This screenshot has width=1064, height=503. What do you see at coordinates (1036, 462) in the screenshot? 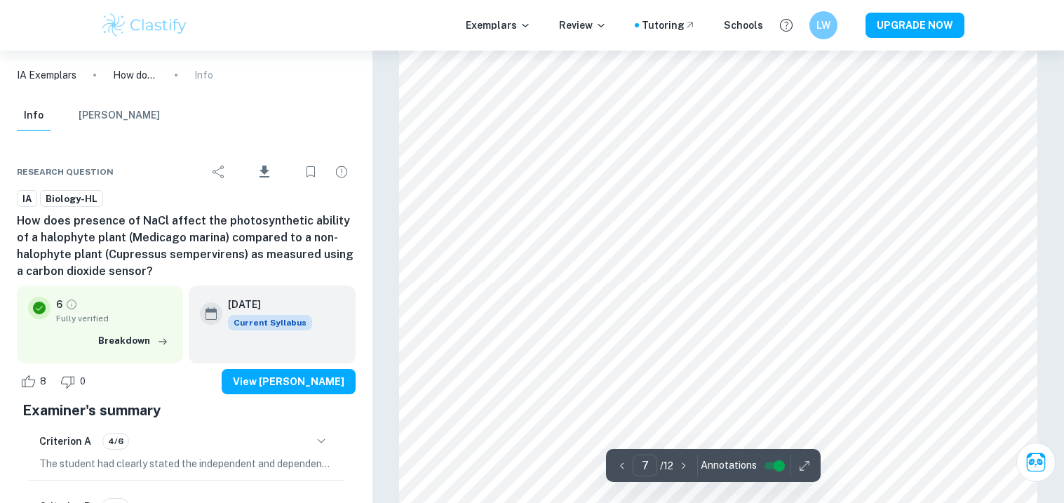
I see `button: Ask Clai` at bounding box center [1036, 462].